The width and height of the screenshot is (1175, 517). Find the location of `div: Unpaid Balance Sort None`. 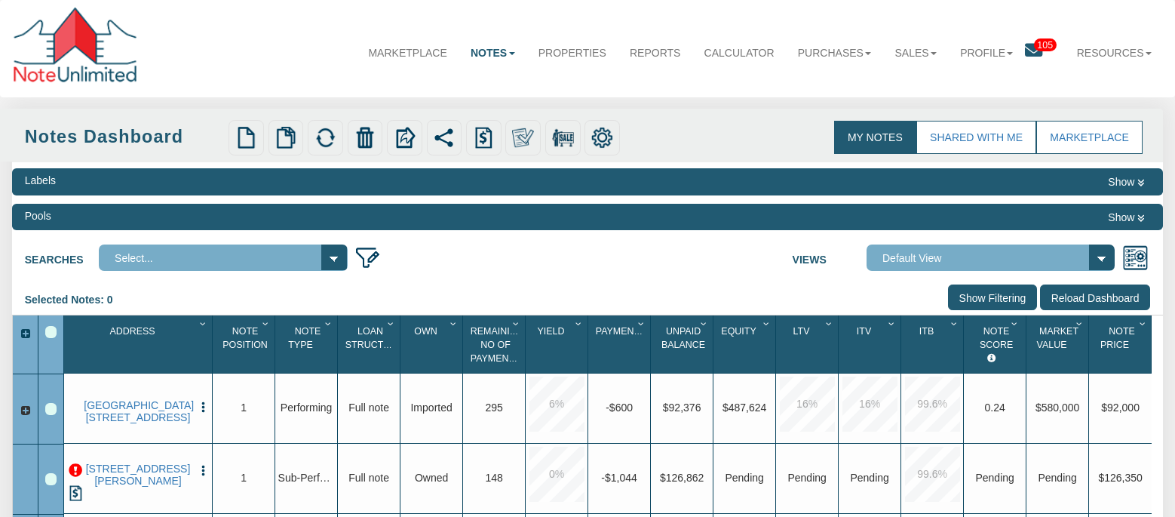

div: Unpaid Balance Sort None is located at coordinates (683, 344).